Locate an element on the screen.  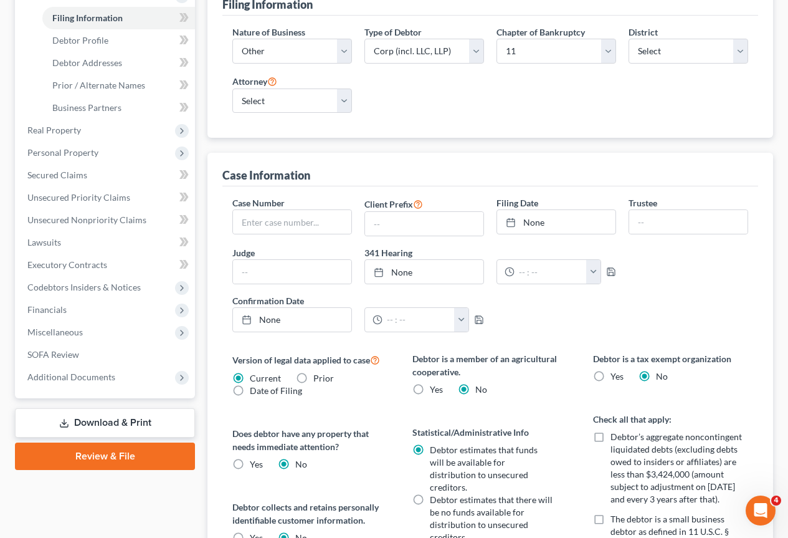
span: Financials is located at coordinates (47, 309).